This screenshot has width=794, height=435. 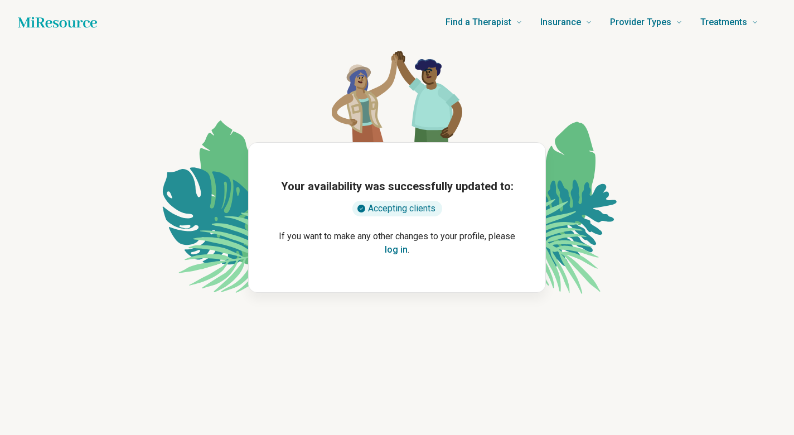 I want to click on a: Home page, so click(x=57, y=22).